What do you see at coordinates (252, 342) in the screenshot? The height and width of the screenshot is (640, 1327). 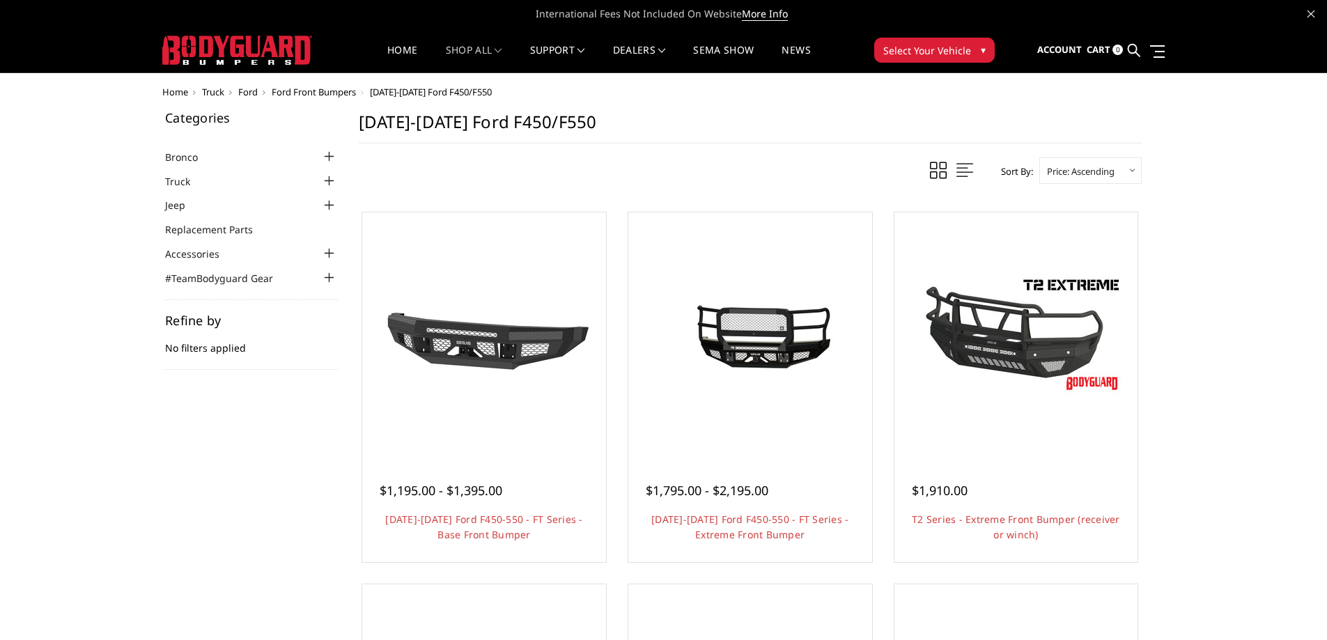 I see `div: No filters applied` at bounding box center [252, 342].